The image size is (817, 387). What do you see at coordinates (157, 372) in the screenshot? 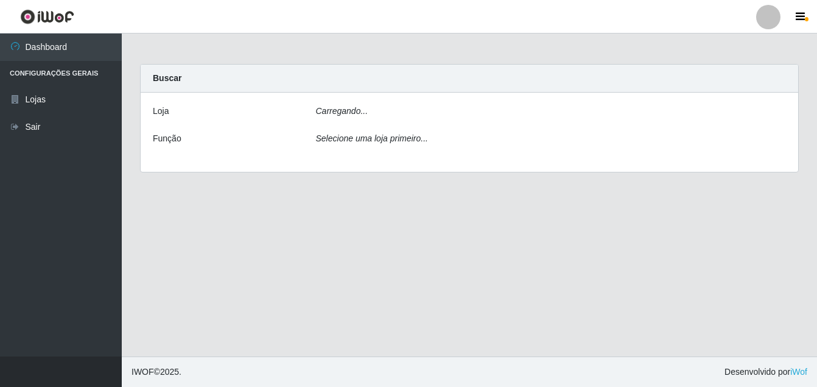
I see `span: © 2025 .` at bounding box center [157, 372].